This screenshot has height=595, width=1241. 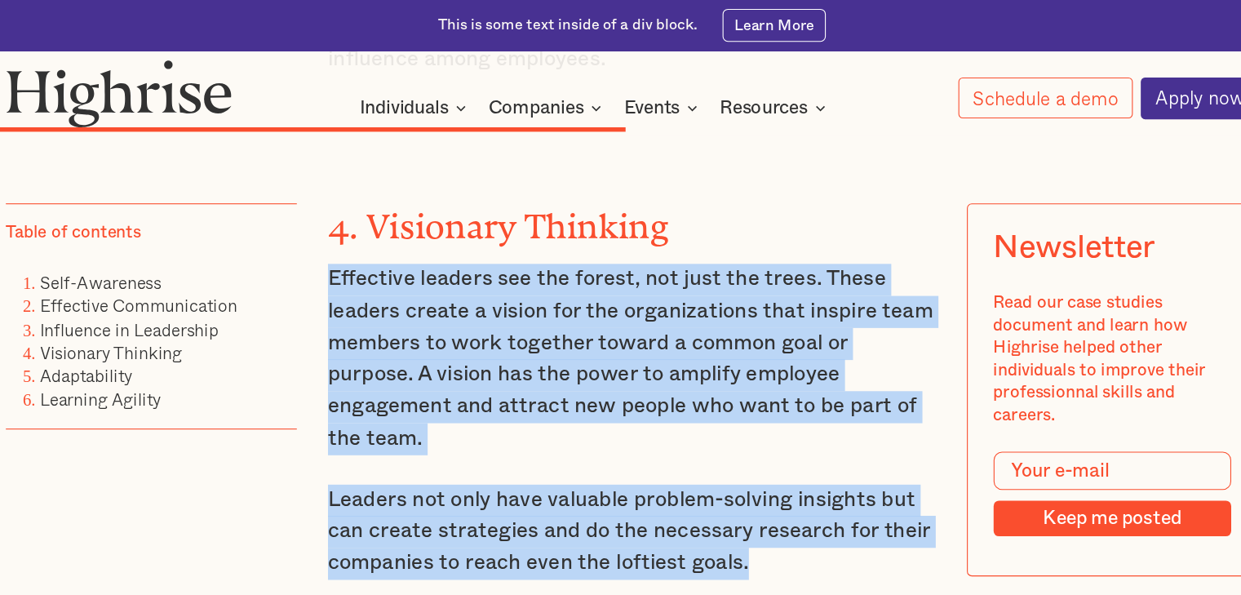 I want to click on a: Apply now, so click(x=1141, y=90).